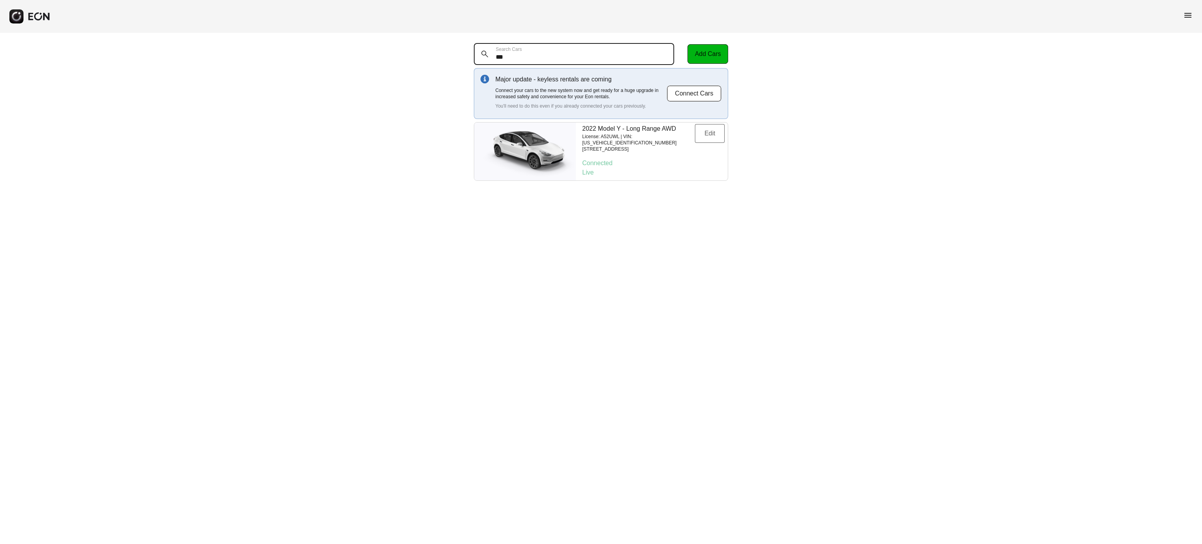  I want to click on p: You'll need to do this even if you already connected your cars previously., so click(581, 106).